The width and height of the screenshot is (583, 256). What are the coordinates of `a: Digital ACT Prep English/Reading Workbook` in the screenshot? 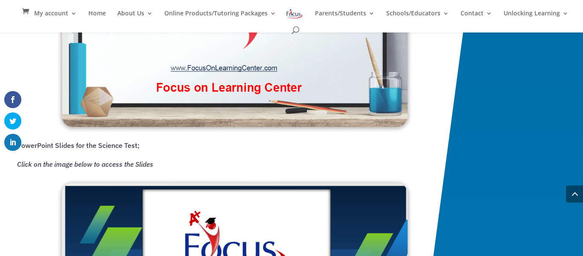 It's located at (235, 124).